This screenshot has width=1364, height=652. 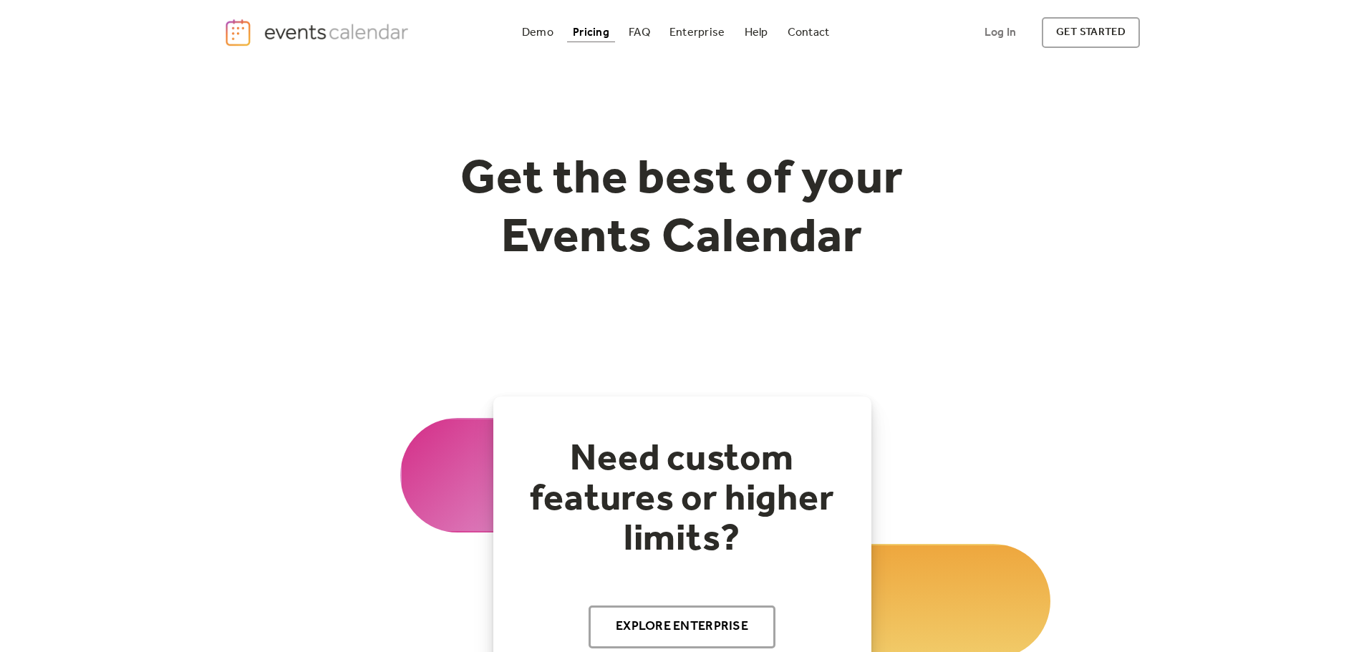 I want to click on a: Pricing, so click(x=591, y=32).